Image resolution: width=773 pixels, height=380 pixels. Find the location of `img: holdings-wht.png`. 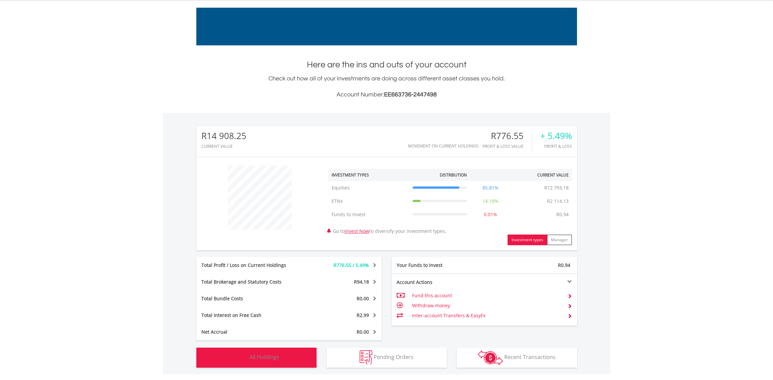

img: holdings-wht.png is located at coordinates (241, 358).